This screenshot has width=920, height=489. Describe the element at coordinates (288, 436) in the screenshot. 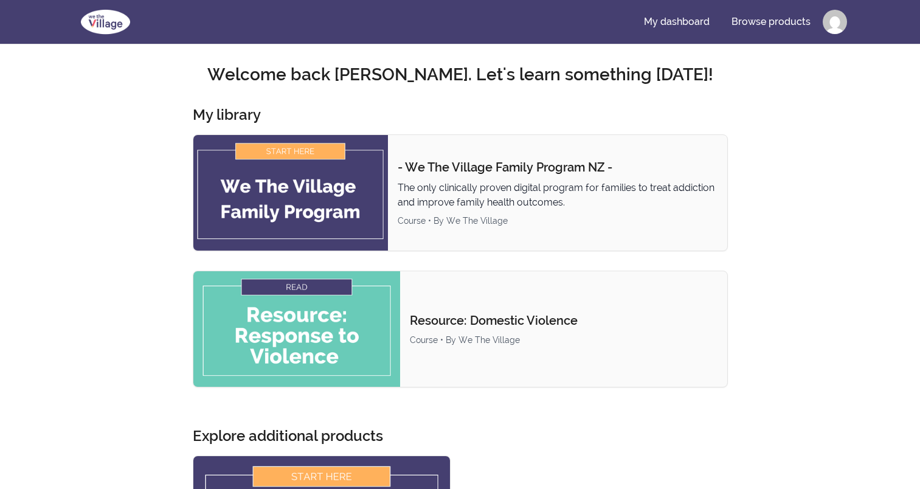

I see `h3: Explore additional products` at that location.